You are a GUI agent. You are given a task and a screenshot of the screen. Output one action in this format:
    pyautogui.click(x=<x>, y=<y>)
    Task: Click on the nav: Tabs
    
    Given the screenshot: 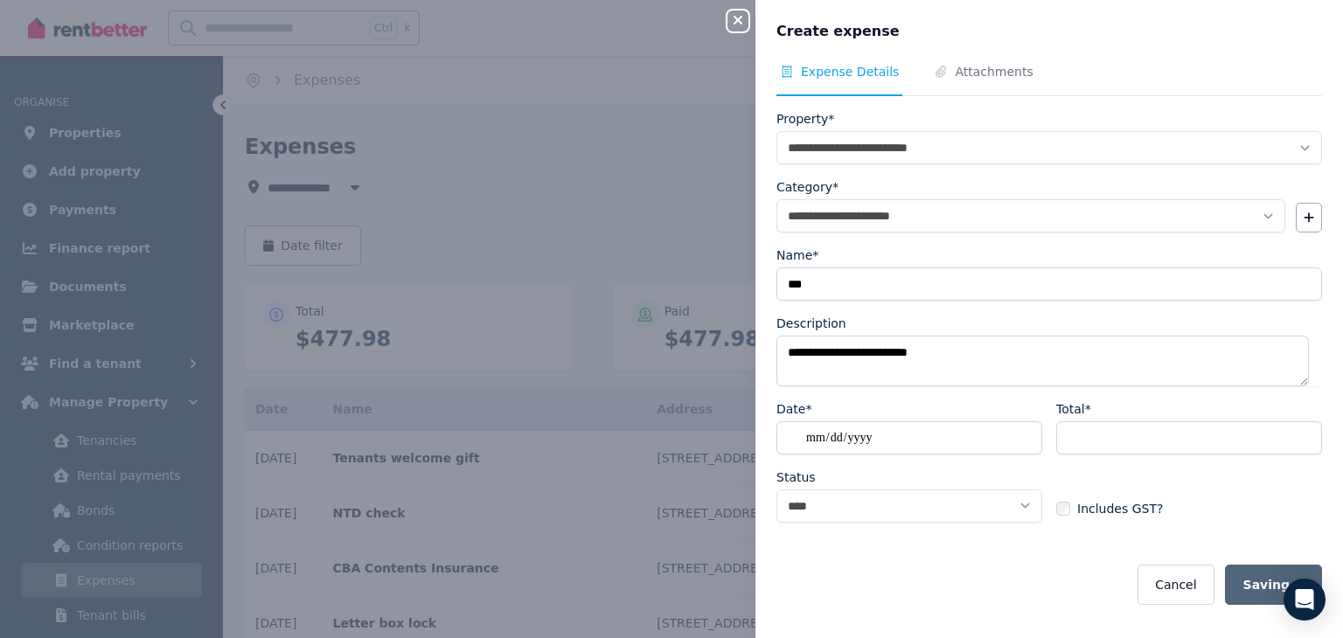 What is the action you would take?
    pyautogui.click(x=1049, y=80)
    